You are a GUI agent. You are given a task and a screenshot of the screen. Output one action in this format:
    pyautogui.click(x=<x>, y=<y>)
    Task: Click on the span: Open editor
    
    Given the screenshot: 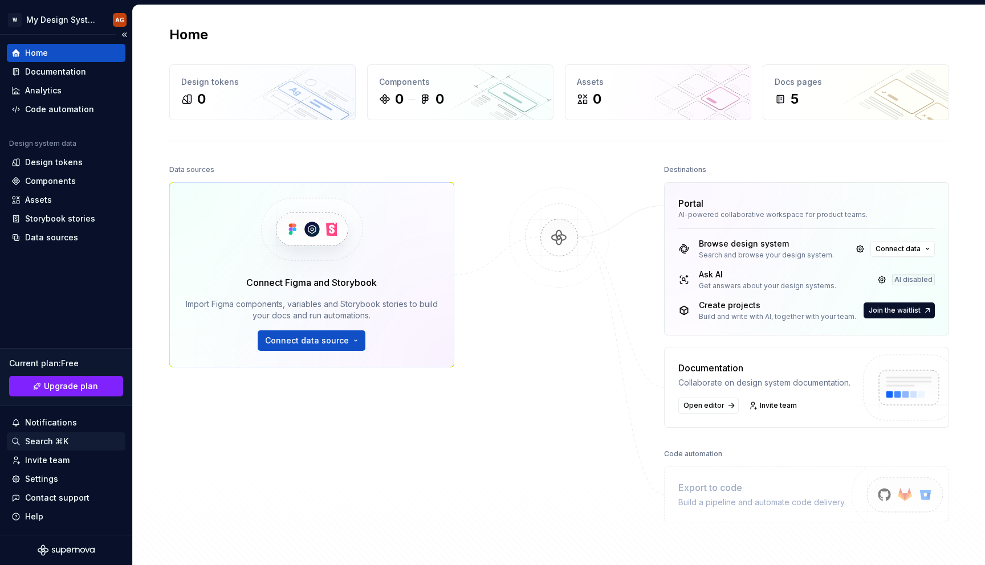 What is the action you would take?
    pyautogui.click(x=704, y=406)
    